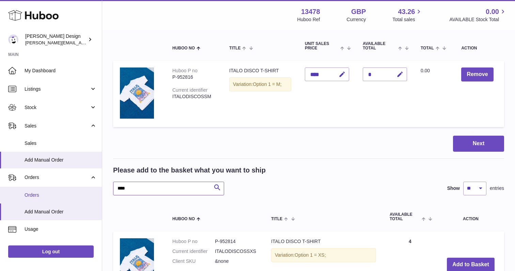 This screenshot has width=515, height=271. What do you see at coordinates (471, 217) in the screenshot?
I see `th: Action` at bounding box center [471, 217].